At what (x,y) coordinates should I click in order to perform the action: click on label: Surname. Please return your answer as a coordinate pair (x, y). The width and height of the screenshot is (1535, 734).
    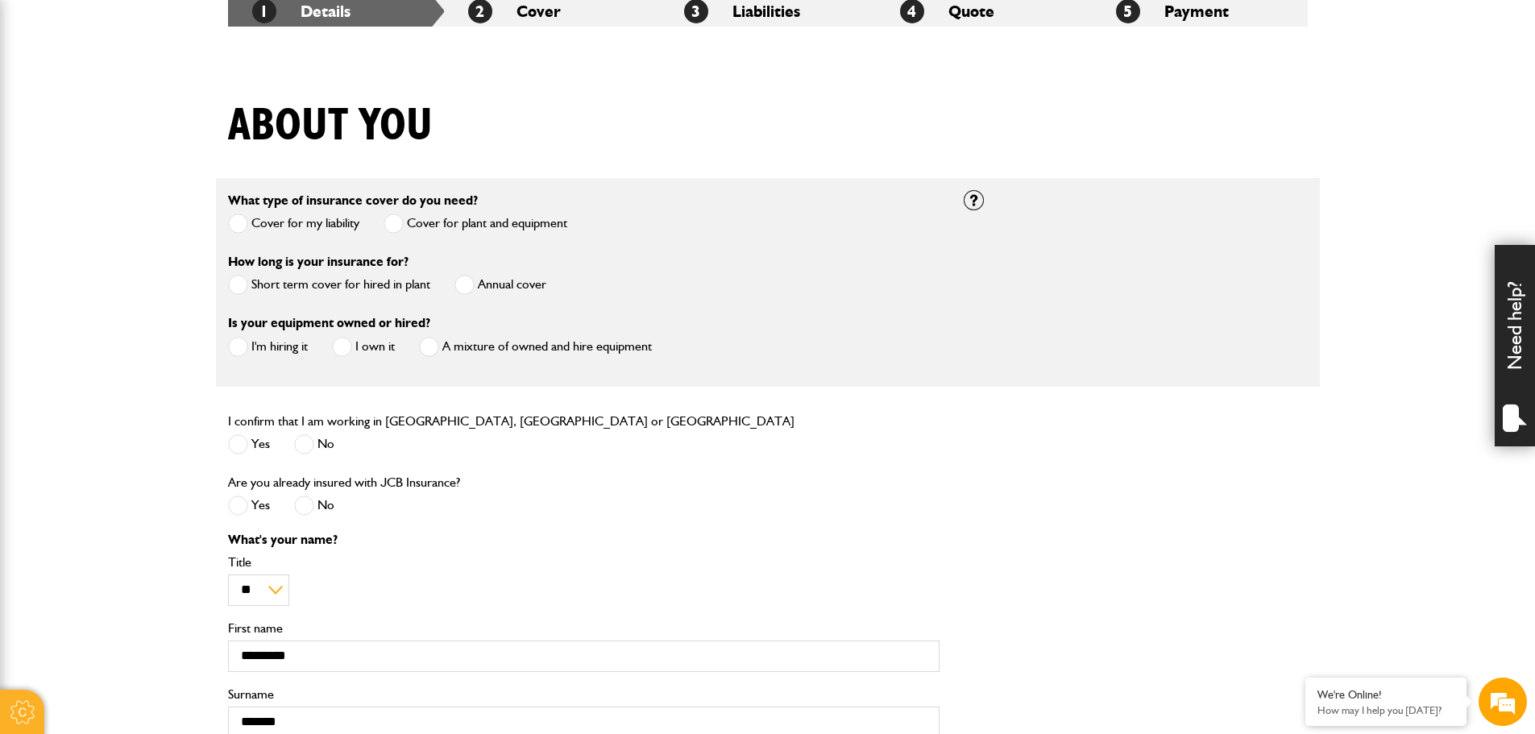
    Looking at the image, I should click on (584, 695).